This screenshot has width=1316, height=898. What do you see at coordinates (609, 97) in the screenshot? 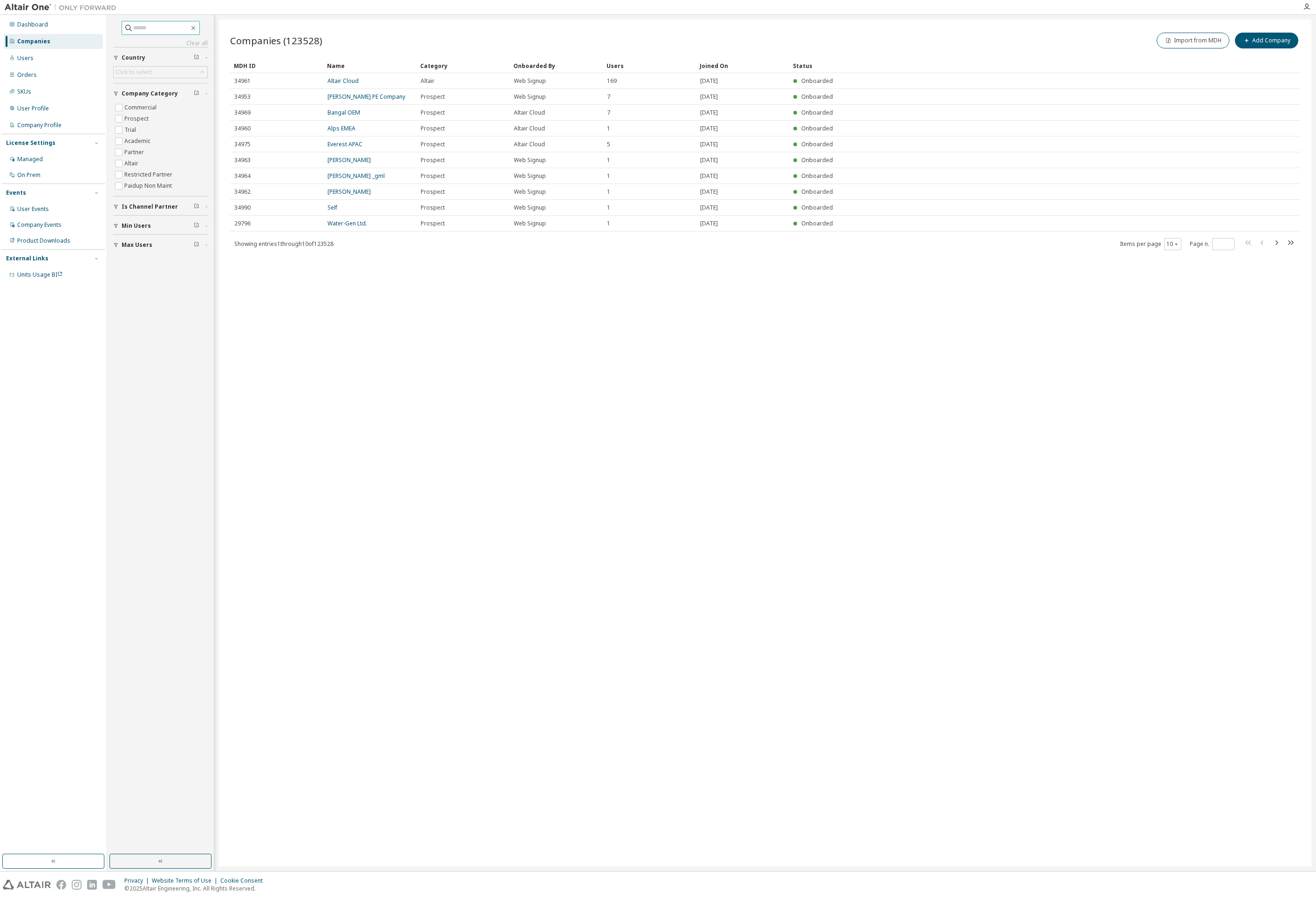
I see `span: 7` at bounding box center [609, 97].